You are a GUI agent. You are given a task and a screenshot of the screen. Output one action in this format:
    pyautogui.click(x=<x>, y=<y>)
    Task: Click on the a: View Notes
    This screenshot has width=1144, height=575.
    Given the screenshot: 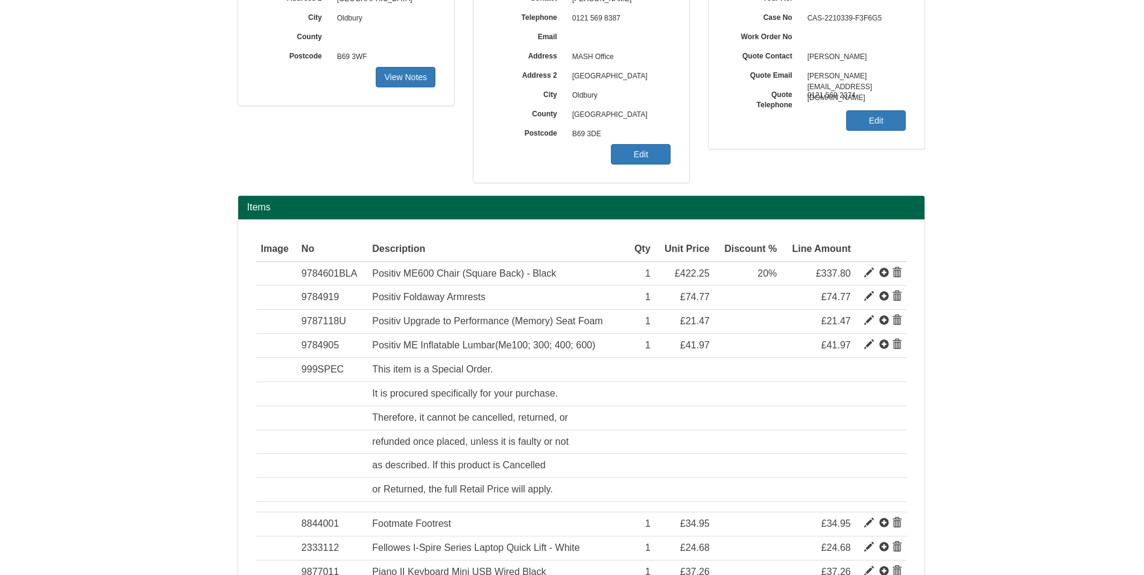 What is the action you would take?
    pyautogui.click(x=405, y=77)
    